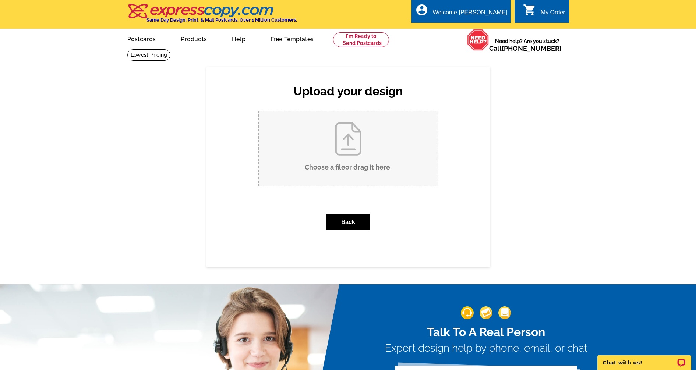  I want to click on a: shopping_cart My Order, so click(544, 13).